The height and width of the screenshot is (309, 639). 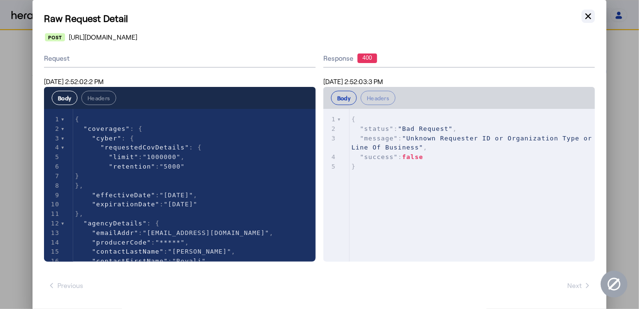 What do you see at coordinates (52, 186) in the screenshot?
I see `div: 8` at bounding box center [52, 186].